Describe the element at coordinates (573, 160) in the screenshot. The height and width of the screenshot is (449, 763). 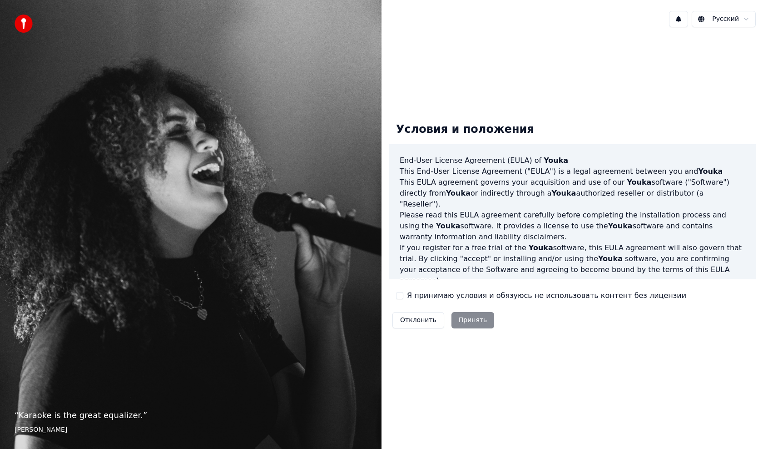
I see `h3: End-User License Agreement (EULA) of` at that location.